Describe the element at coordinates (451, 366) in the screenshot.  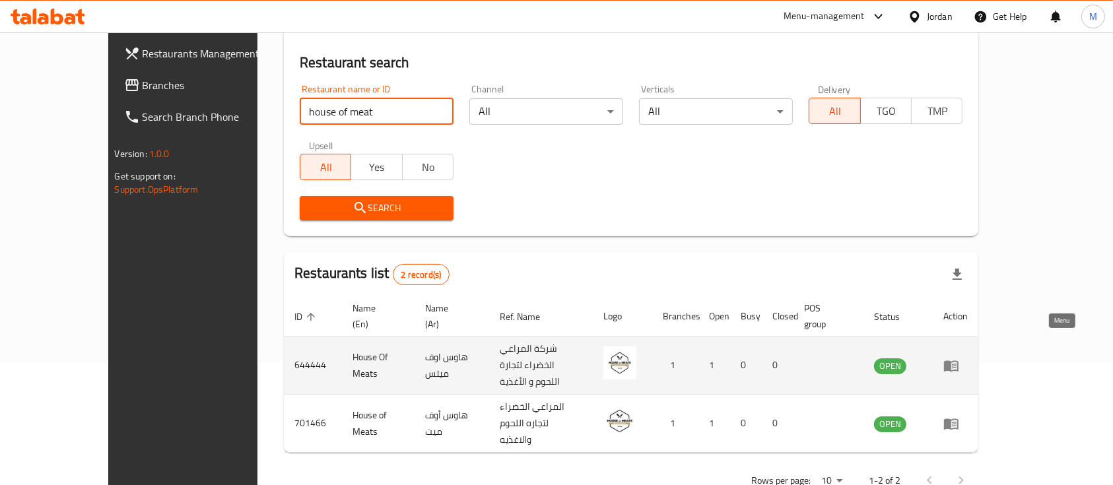
I see `td: هاوس اوف ميتس` at that location.